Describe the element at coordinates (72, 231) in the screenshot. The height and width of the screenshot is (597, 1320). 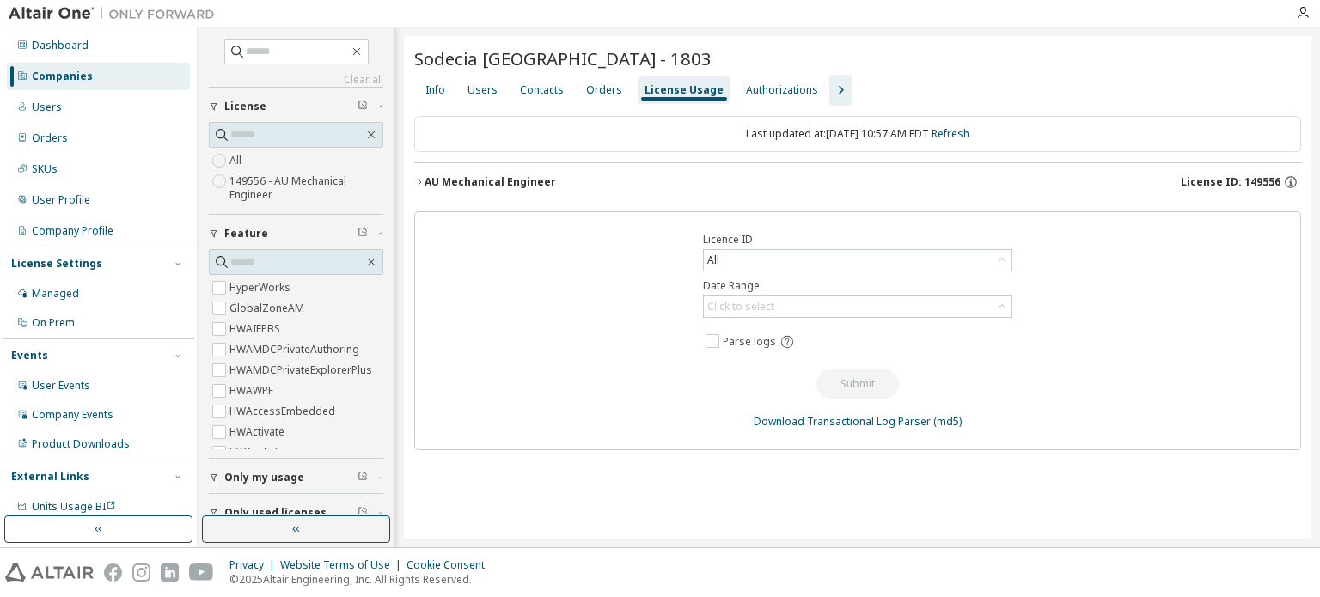
I see `div: Company Profile` at that location.